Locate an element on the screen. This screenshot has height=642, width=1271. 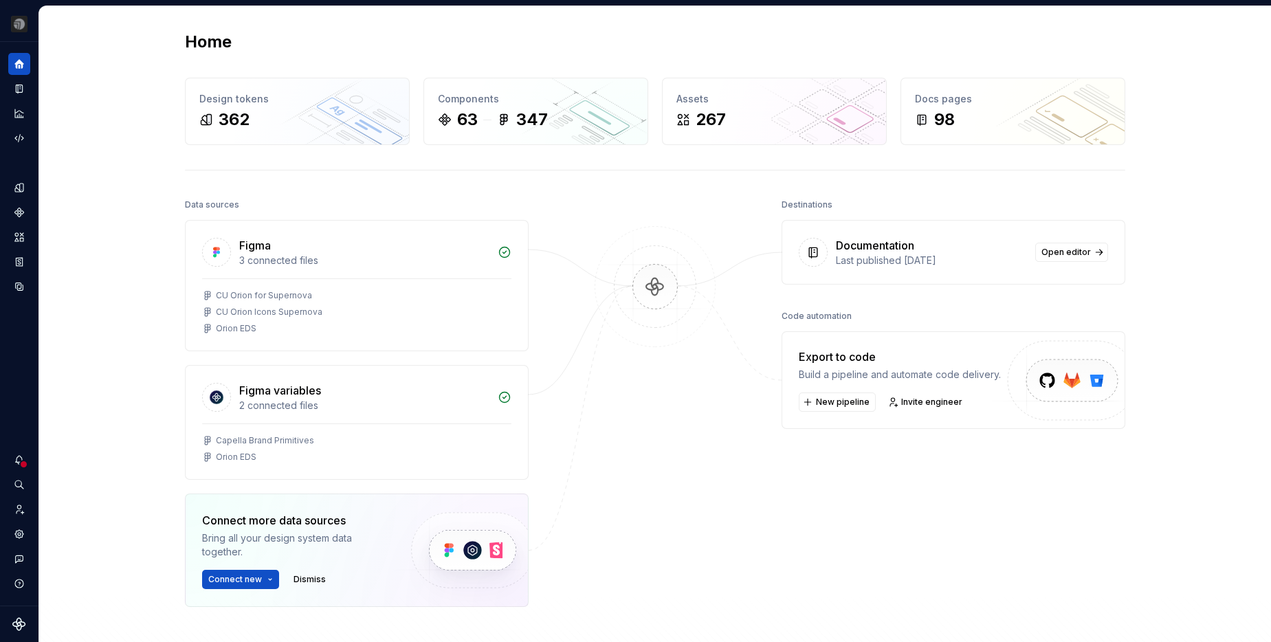
a: Invite engineer is located at coordinates (926, 402).